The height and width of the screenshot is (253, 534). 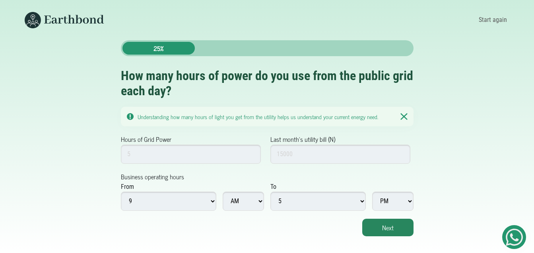 What do you see at coordinates (258, 116) in the screenshot?
I see `small: Understanding how many hours of light you get from the utility helps us understand your current e...` at bounding box center [258, 116].